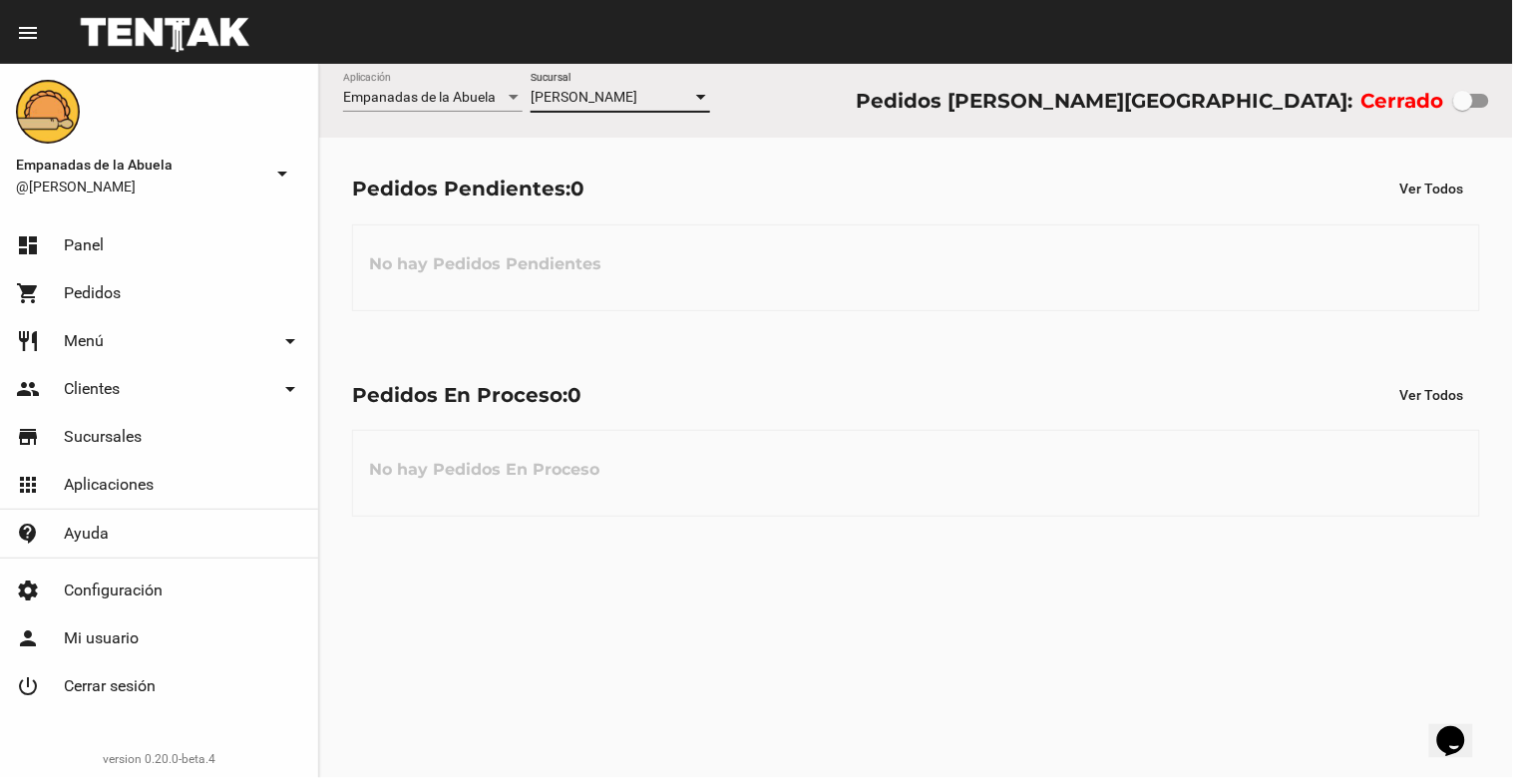 Image resolution: width=1513 pixels, height=778 pixels. What do you see at coordinates (84, 245) in the screenshot?
I see `span: Panel` at bounding box center [84, 245].